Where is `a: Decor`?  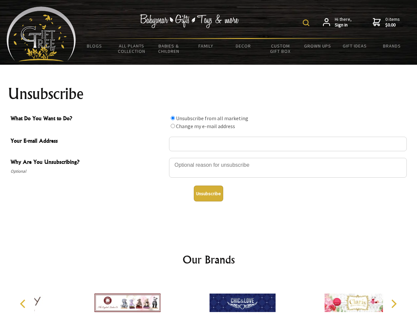
a: Decor is located at coordinates (243, 46).